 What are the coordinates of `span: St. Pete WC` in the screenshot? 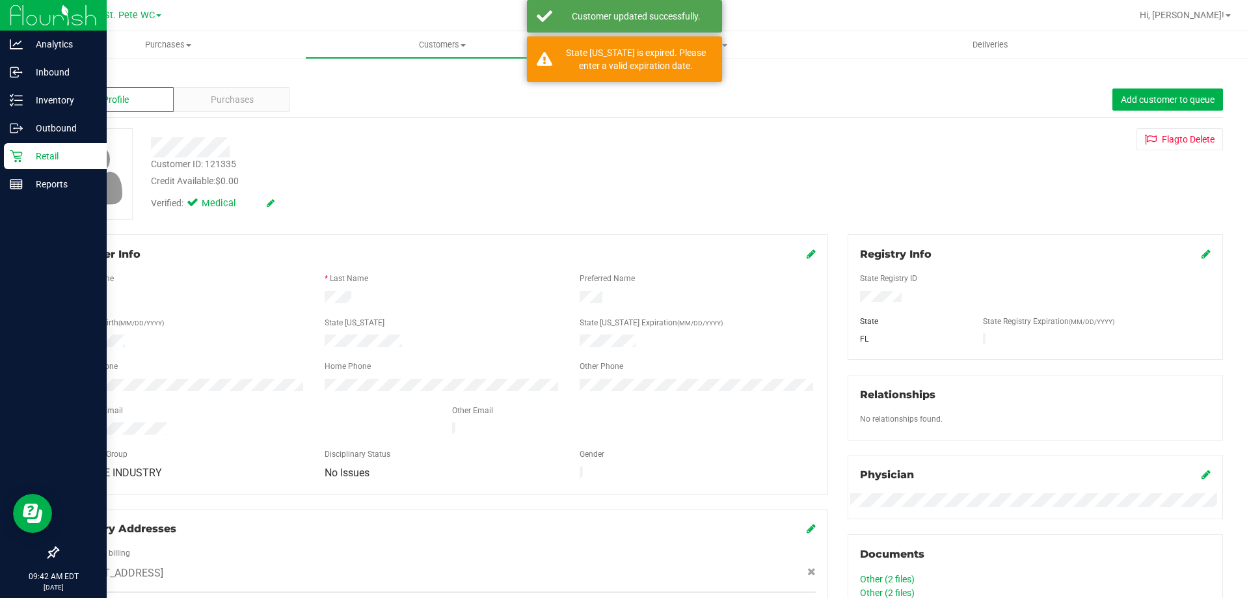 It's located at (129, 15).